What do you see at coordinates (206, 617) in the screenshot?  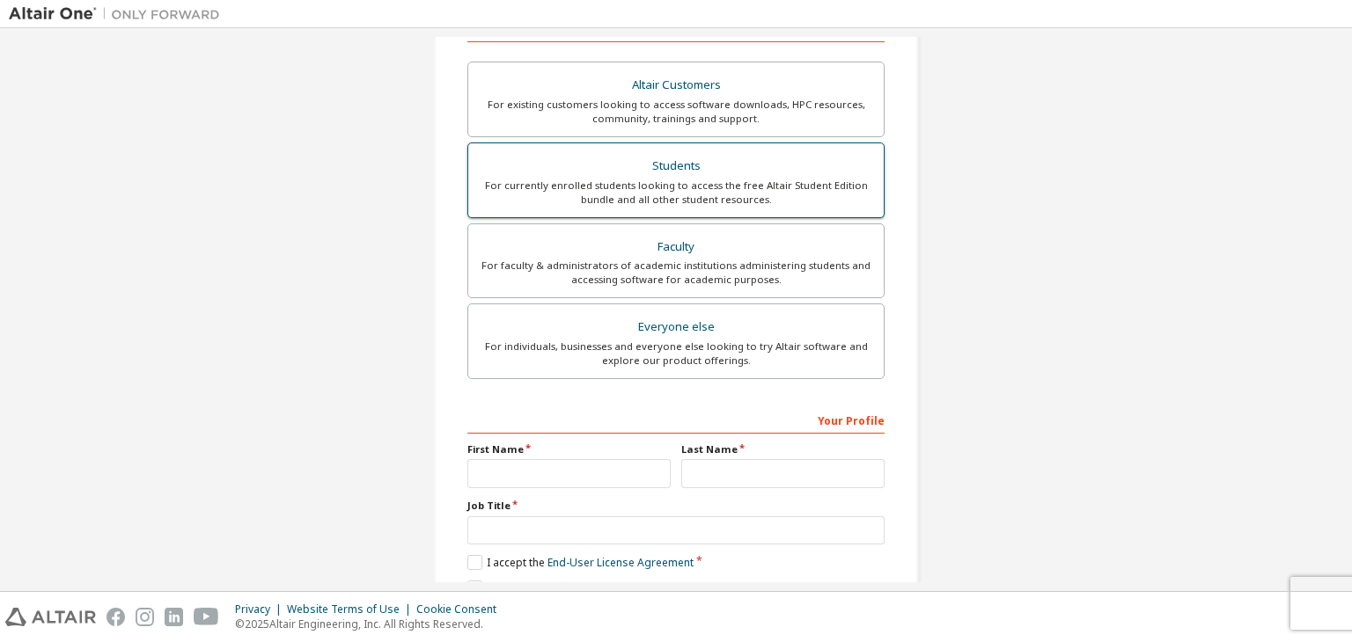 I see `img: youtube.svg` at bounding box center [206, 617].